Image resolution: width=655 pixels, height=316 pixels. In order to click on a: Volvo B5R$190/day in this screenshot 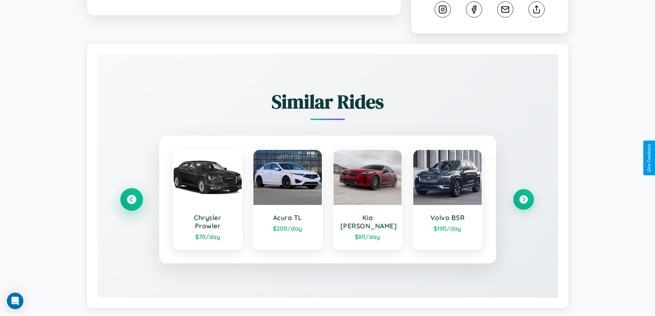, I will do `click(447, 199)`.